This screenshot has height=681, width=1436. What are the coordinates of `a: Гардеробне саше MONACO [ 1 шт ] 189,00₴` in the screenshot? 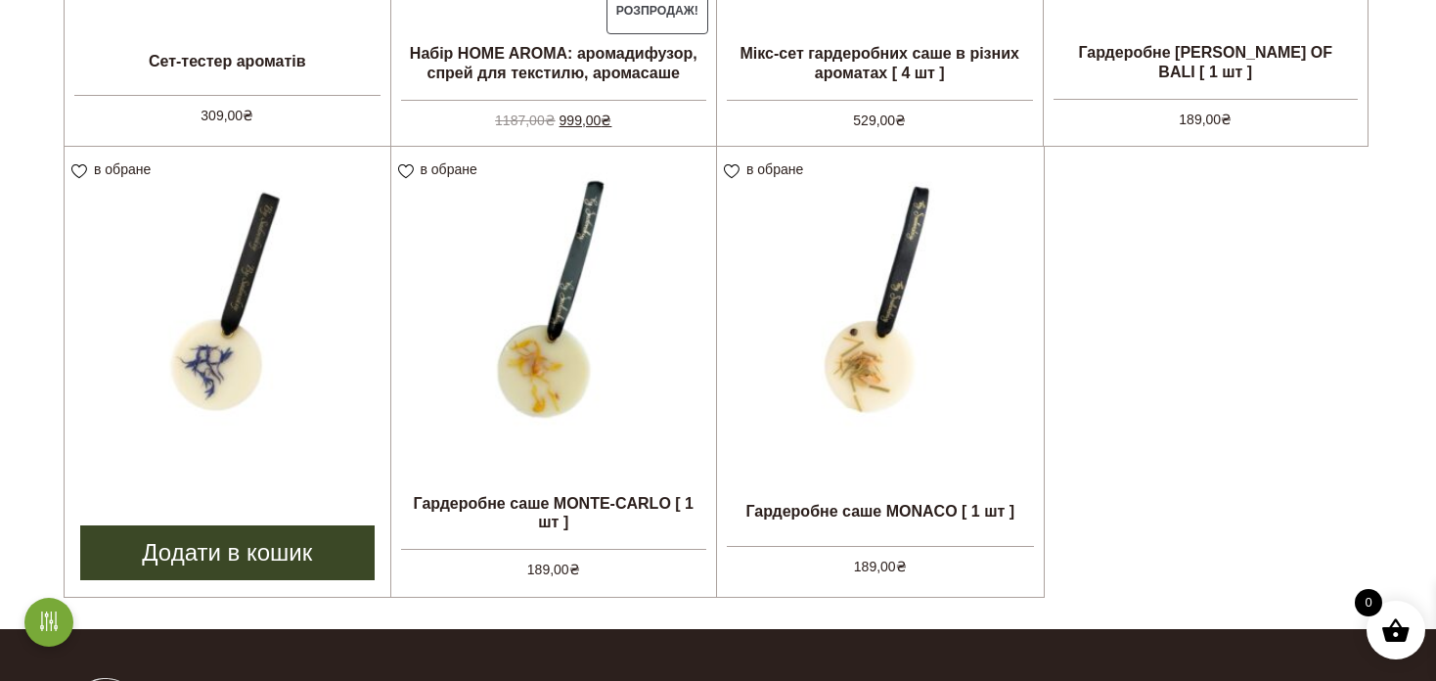 It's located at (880, 362).